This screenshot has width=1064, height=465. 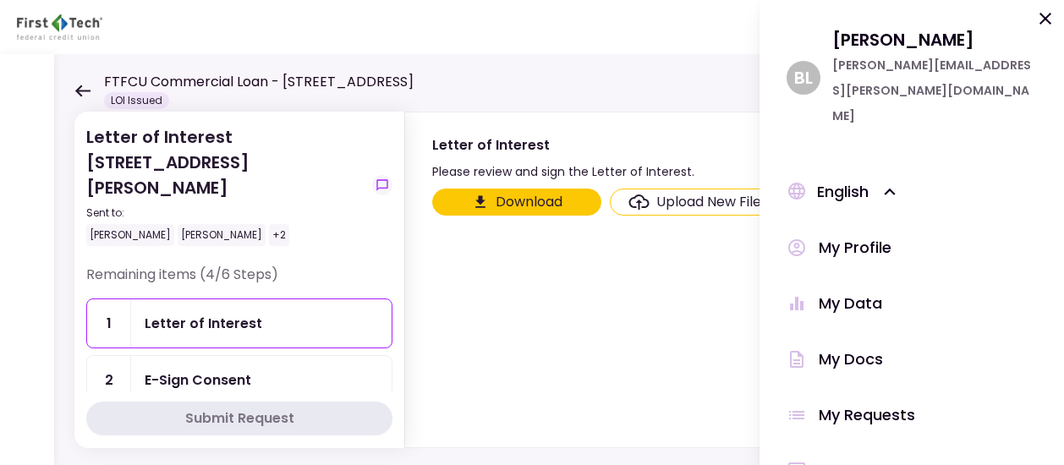 I want to click on div: Upload New File, so click(x=709, y=202).